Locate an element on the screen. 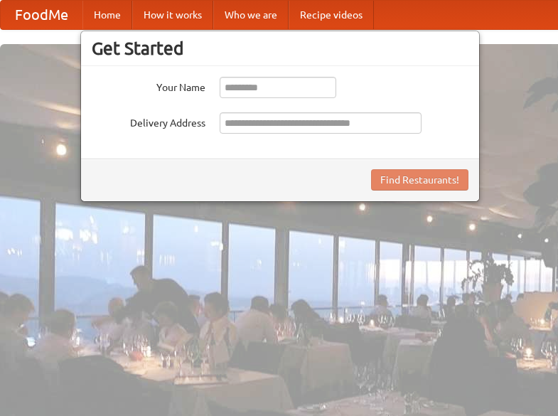 This screenshot has height=416, width=558. button: Find Restaurants! is located at coordinates (419, 180).